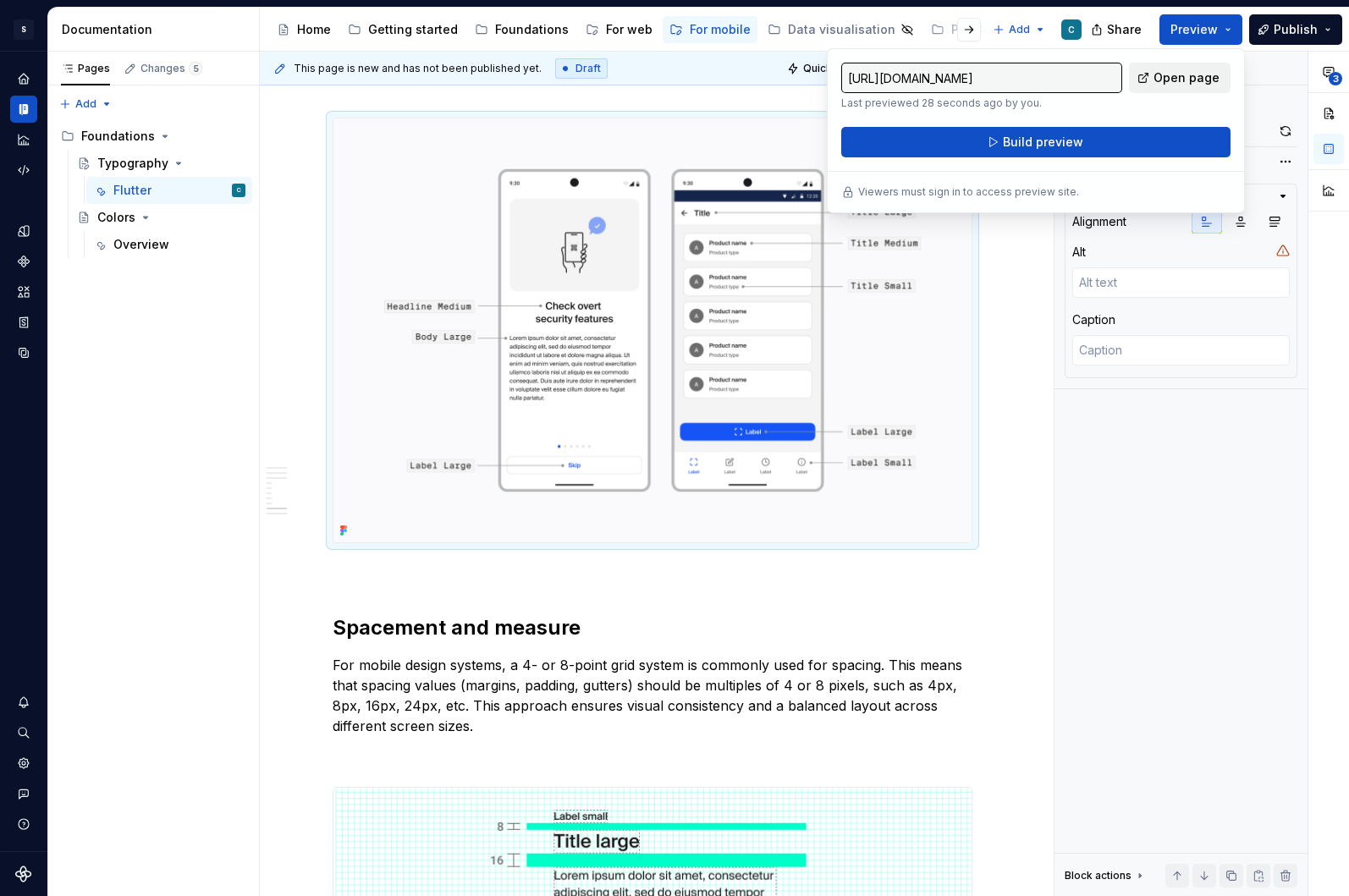 This screenshot has height=896, width=1349. What do you see at coordinates (629, 29) in the screenshot?
I see `div: For web` at bounding box center [629, 29].